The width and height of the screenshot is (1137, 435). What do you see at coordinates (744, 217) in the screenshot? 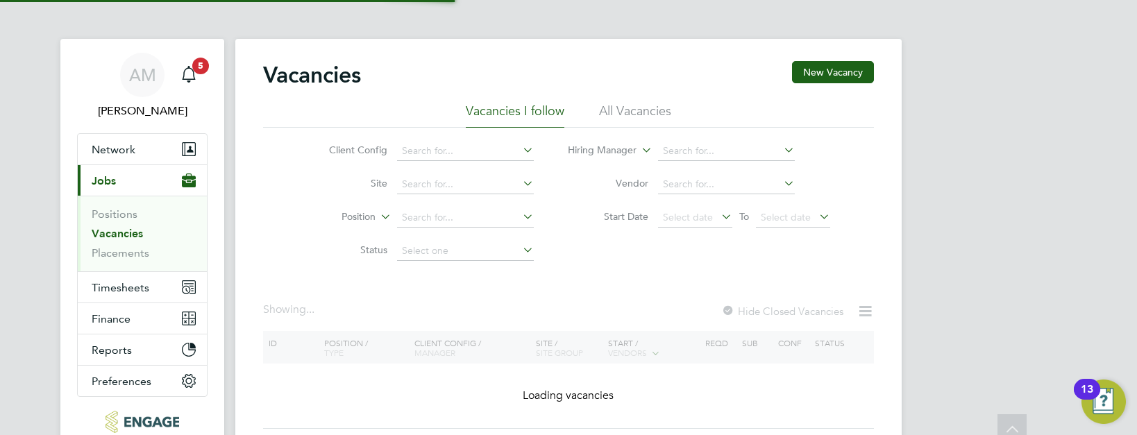
I see `span: To` at bounding box center [744, 217].